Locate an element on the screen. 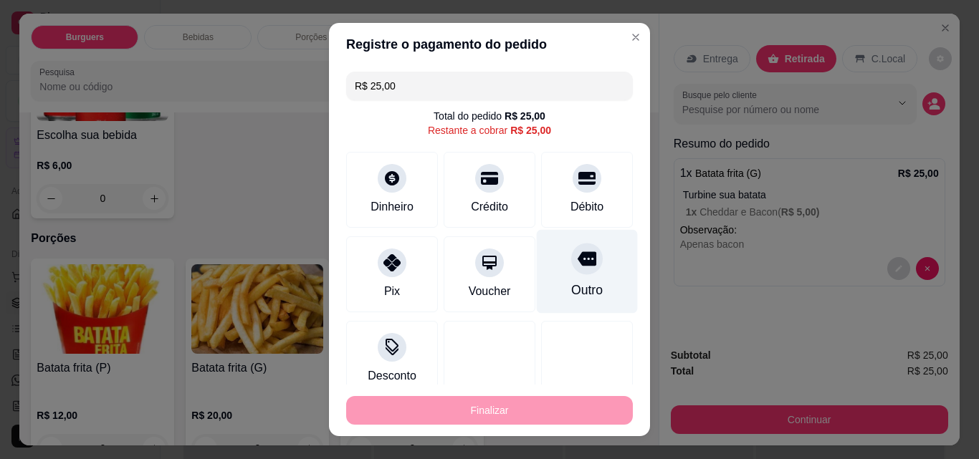  div: Crédito is located at coordinates (490, 207).